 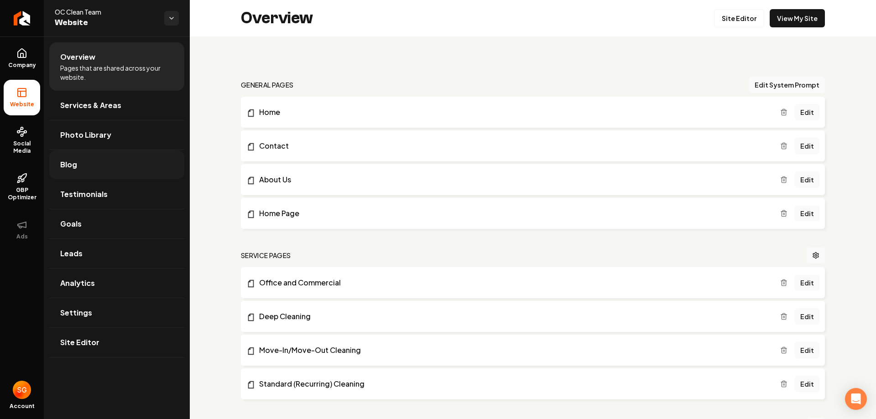 I want to click on a: About Us, so click(x=513, y=180).